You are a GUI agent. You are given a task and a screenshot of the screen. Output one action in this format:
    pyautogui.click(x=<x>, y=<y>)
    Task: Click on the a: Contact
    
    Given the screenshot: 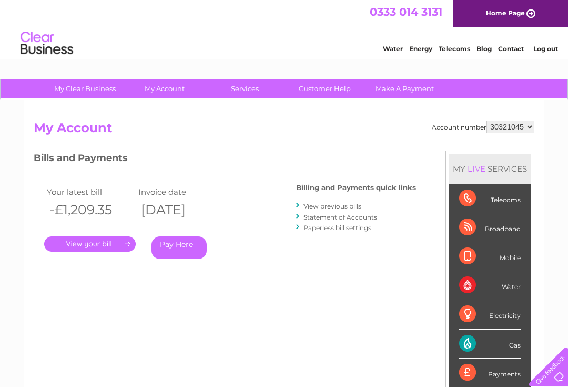 What is the action you would take?
    pyautogui.click(x=511, y=48)
    